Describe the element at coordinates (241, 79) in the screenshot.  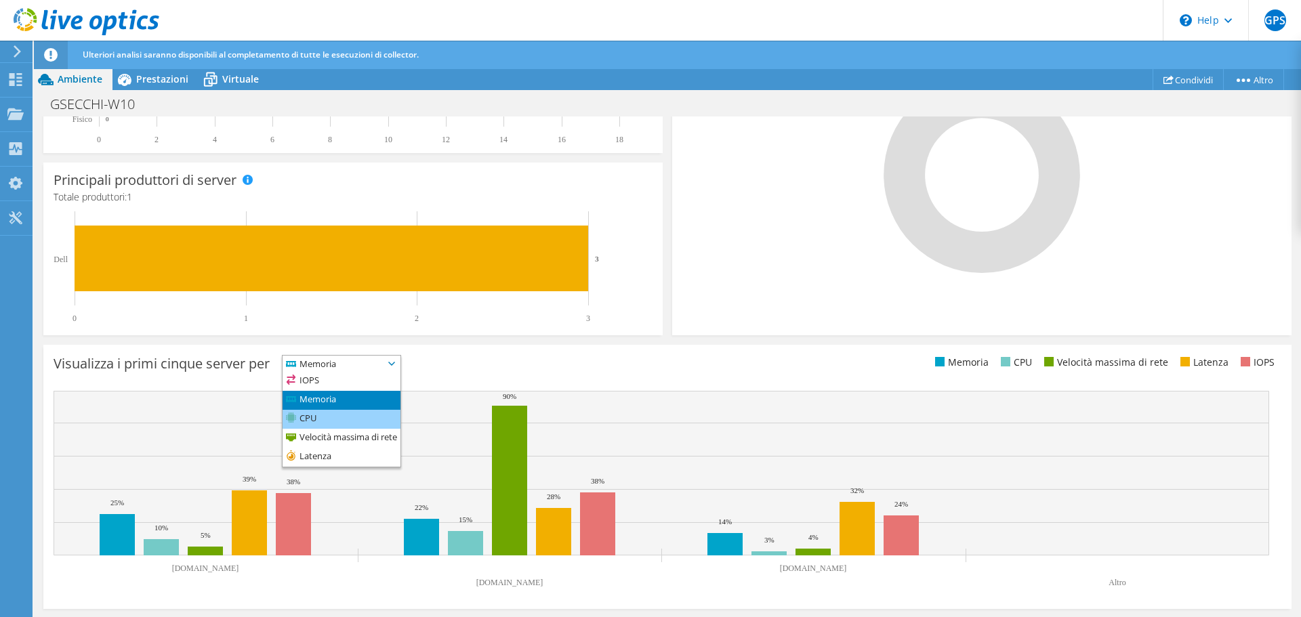
I see `span: Virtuale` at that location.